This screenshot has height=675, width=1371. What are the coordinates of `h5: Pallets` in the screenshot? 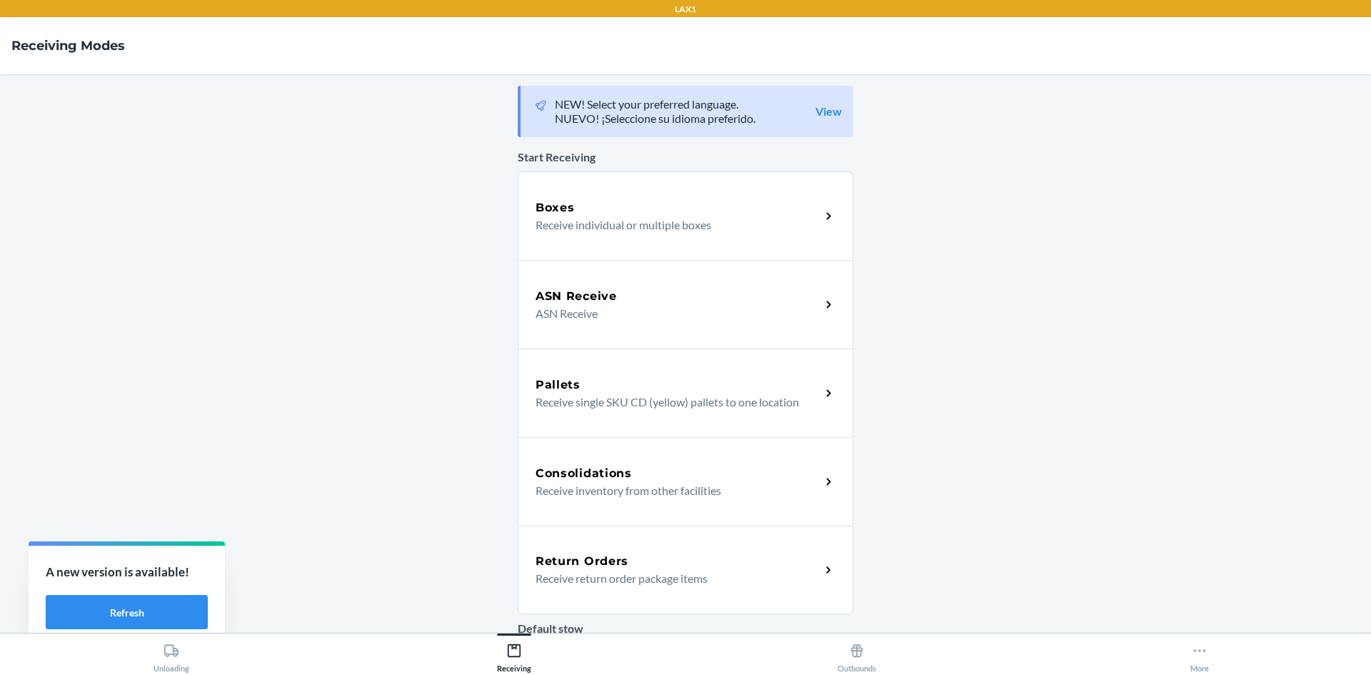 It's located at (558, 385).